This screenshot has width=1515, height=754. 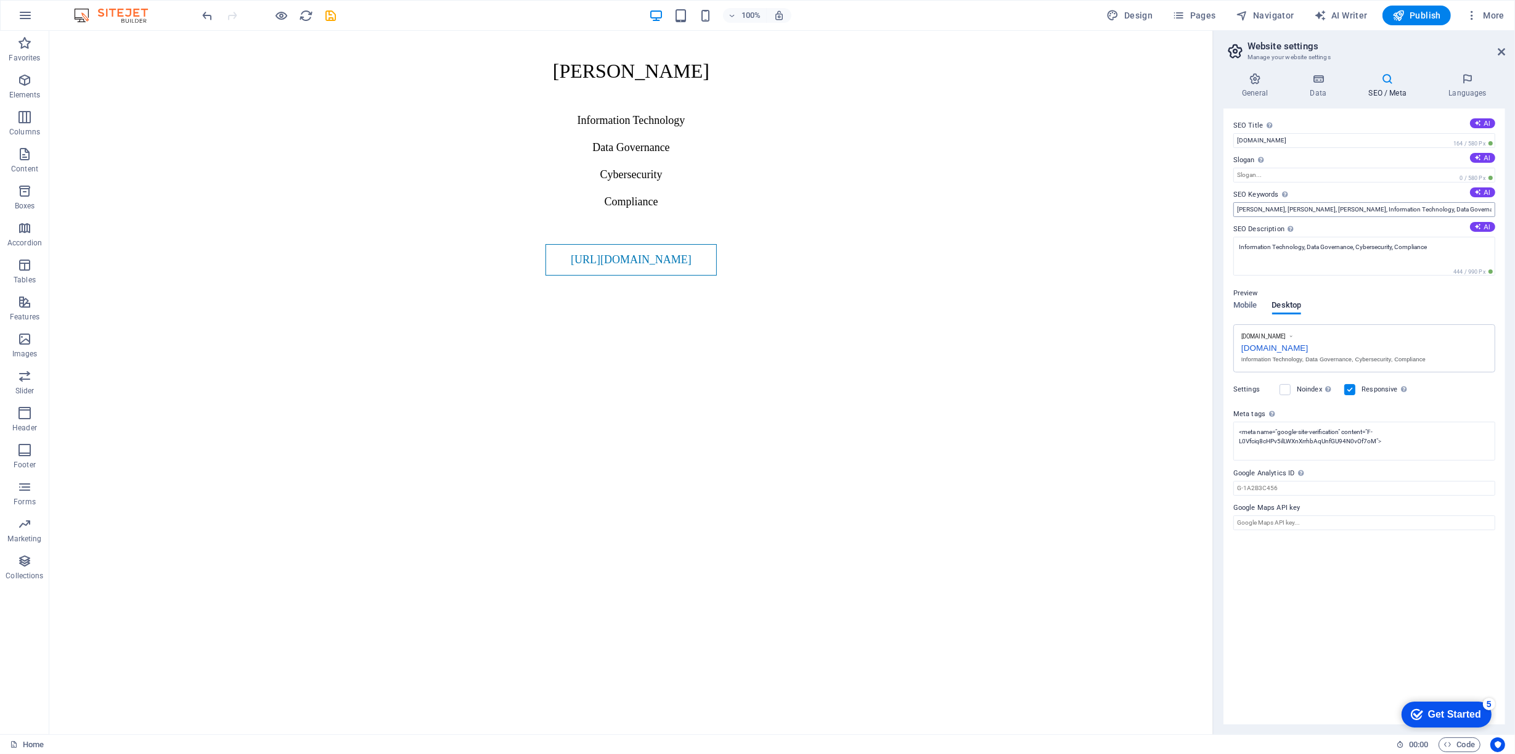 What do you see at coordinates (25, 465) in the screenshot?
I see `p: Footer` at bounding box center [25, 465].